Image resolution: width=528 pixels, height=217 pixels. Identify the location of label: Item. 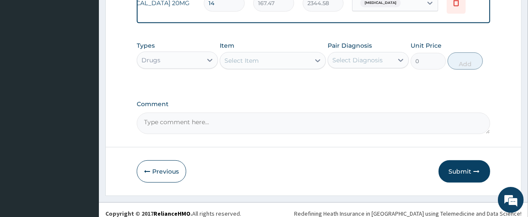
(227, 46).